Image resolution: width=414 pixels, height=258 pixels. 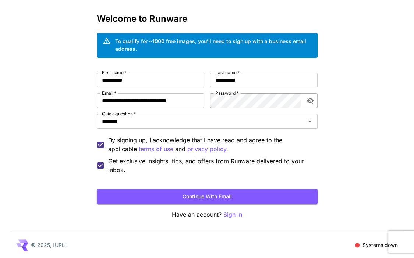 What do you see at coordinates (208, 149) in the screenshot?
I see `button: By signing up, I acknowledge that I have read and agree to the applicable terms of use and` at bounding box center [208, 149].